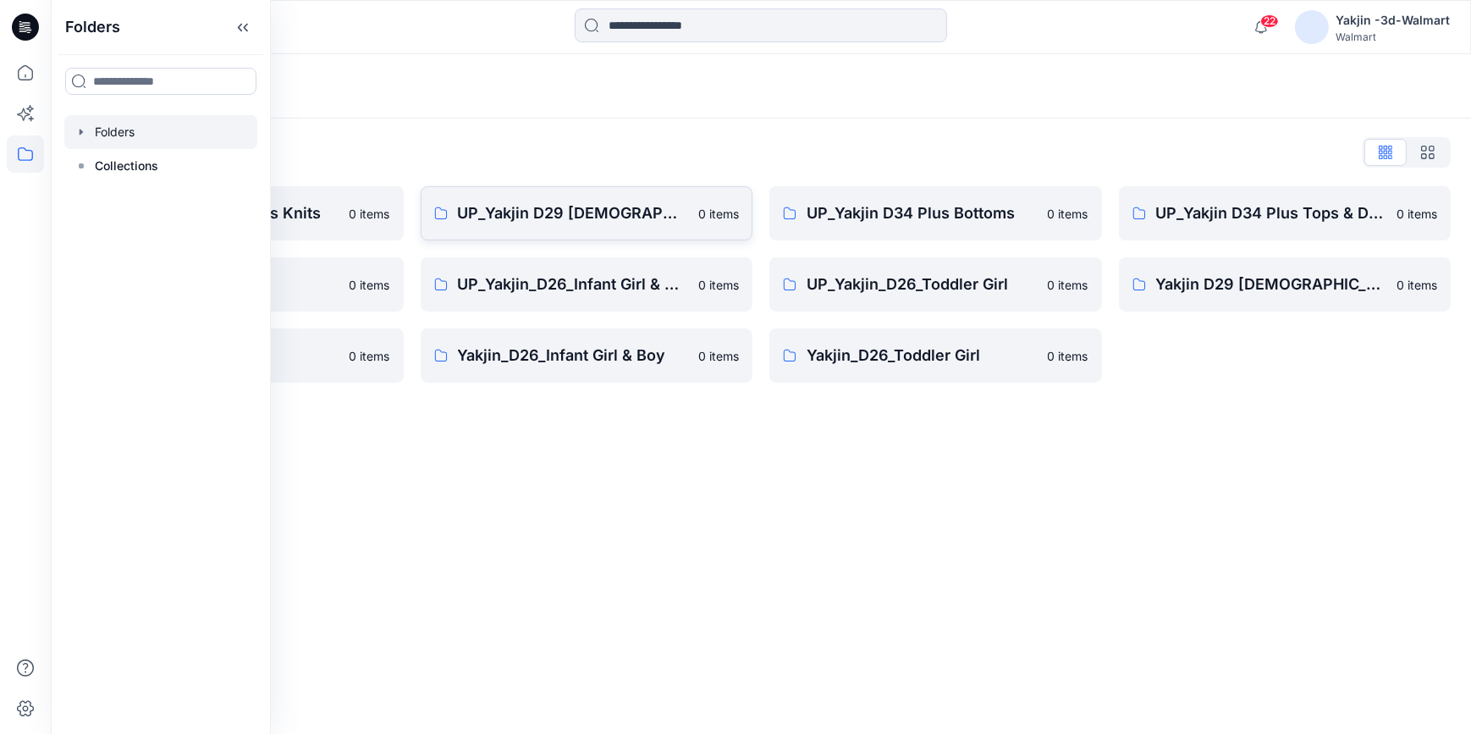  I want to click on a: UP_Yakjin D34 Plus Bottoms0 items, so click(935, 213).